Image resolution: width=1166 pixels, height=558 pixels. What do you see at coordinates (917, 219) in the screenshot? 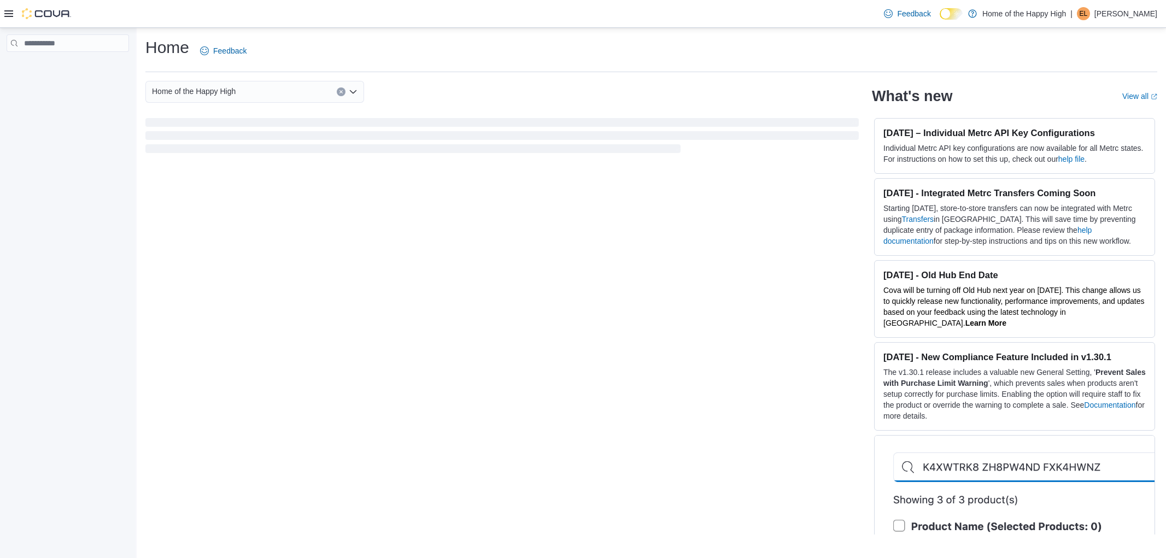
I see `a: Transfers` at bounding box center [917, 219].